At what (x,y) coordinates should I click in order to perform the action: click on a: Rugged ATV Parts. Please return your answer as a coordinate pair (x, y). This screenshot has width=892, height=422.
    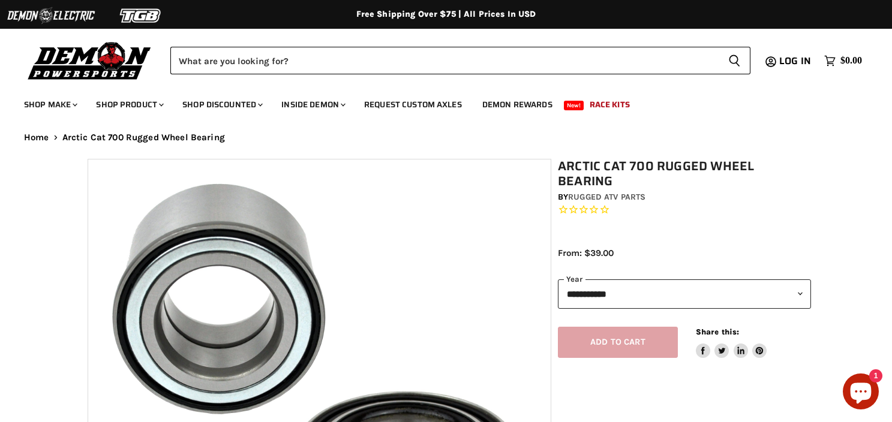
    Looking at the image, I should click on (606, 197).